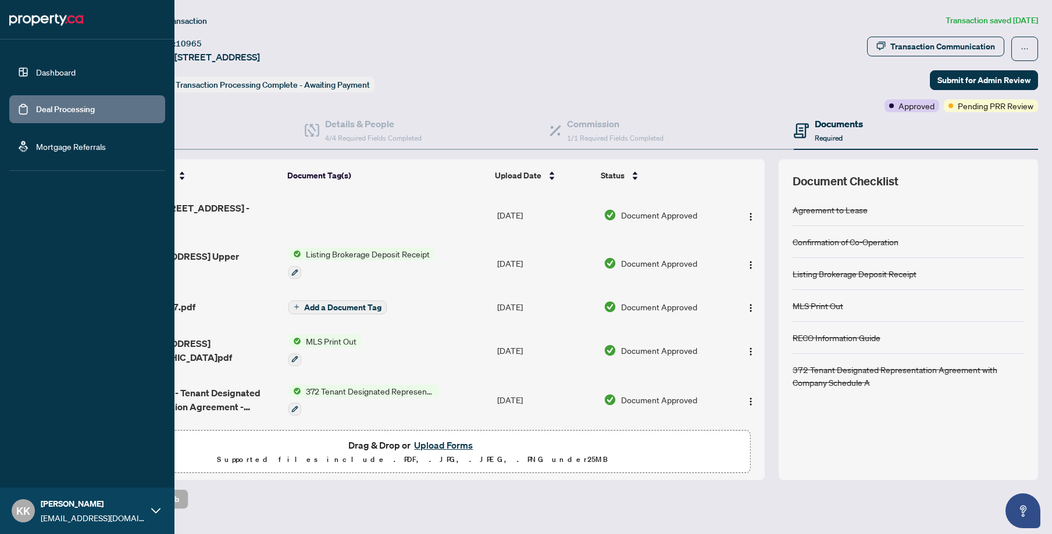 This screenshot has height=534, width=1052. I want to click on span: ellipsis, so click(1025, 49).